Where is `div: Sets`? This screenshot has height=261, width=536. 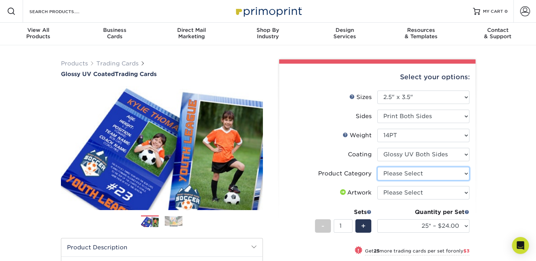 div: Sets is located at coordinates (343, 212).